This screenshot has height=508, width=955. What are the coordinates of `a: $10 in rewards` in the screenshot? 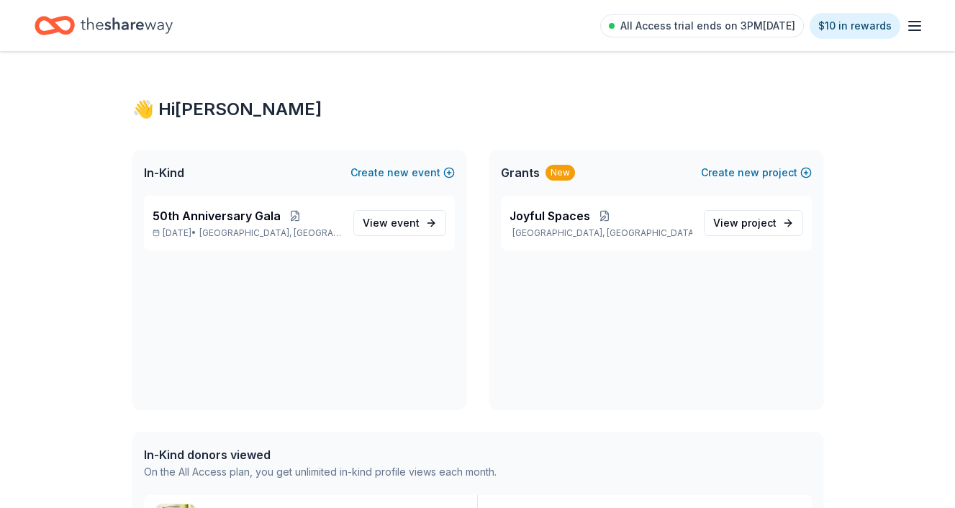 It's located at (855, 26).